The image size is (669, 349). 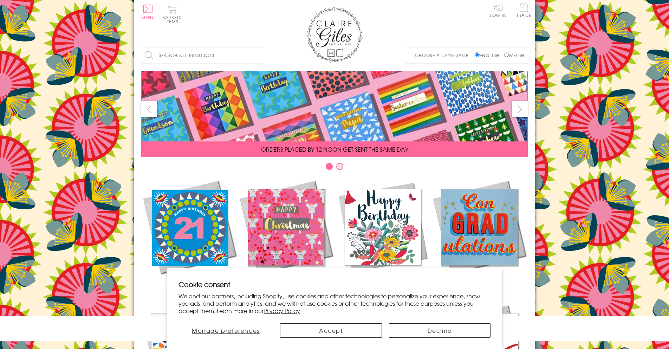 What do you see at coordinates (148, 12) in the screenshot?
I see `button: Menu` at bounding box center [148, 12].